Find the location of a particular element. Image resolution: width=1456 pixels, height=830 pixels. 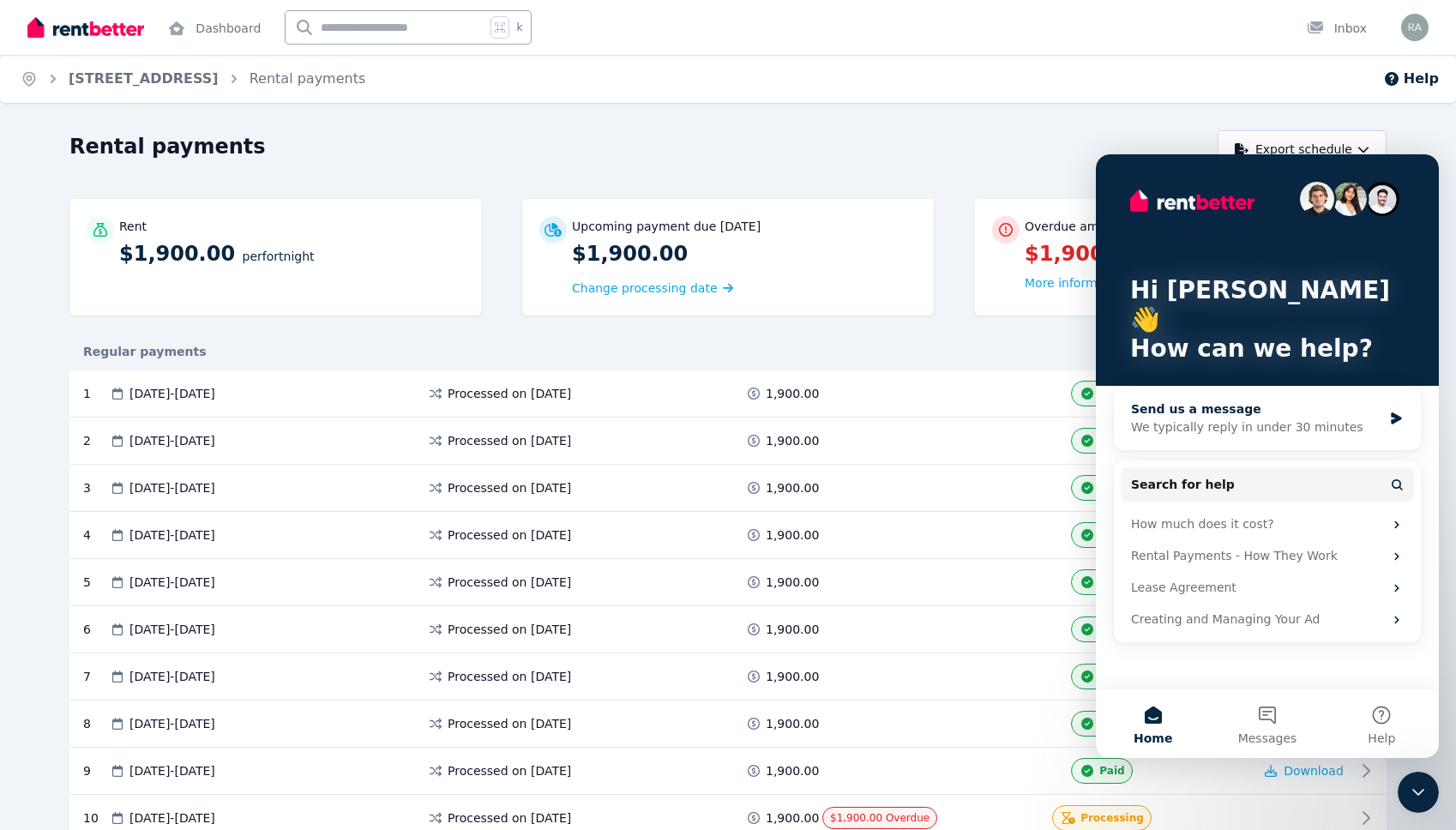

div: 9 is located at coordinates (96, 770).